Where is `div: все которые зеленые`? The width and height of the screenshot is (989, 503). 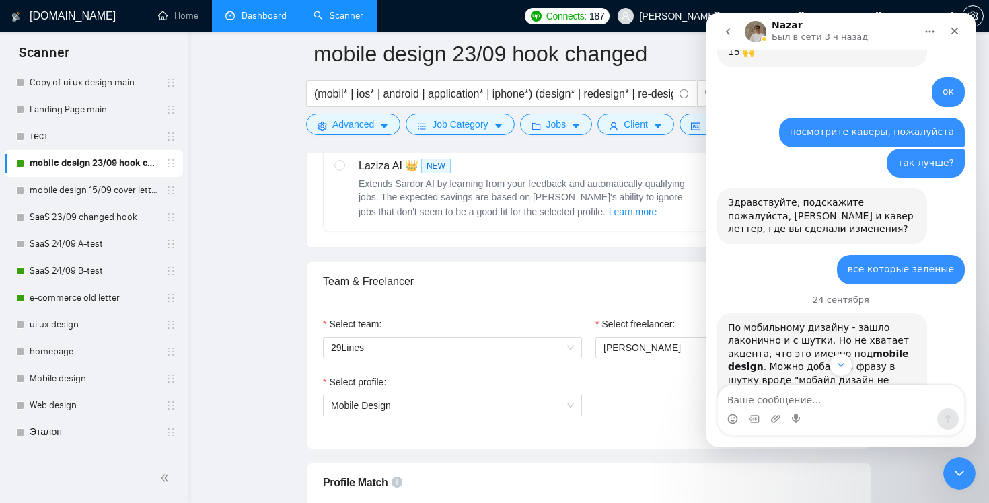
div: все которые зеленые is located at coordinates (194, 256).